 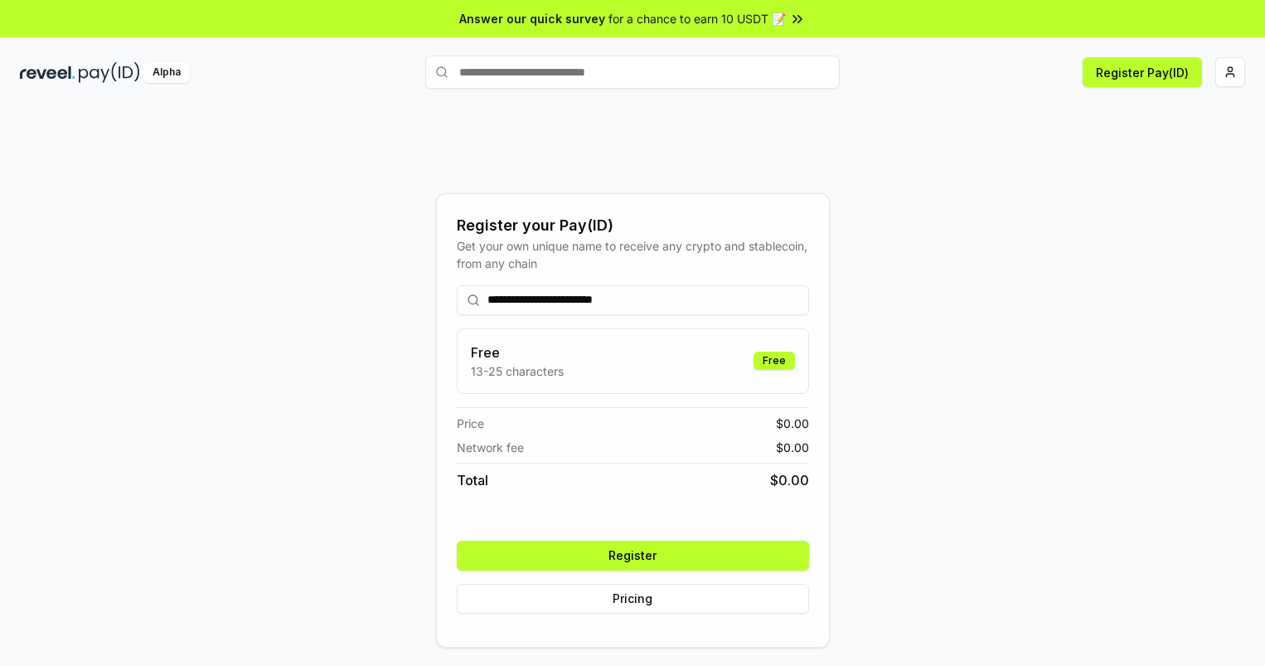 What do you see at coordinates (697, 18) in the screenshot?
I see `span: for a chance to earn 10 USDT 📝` at bounding box center [697, 18].